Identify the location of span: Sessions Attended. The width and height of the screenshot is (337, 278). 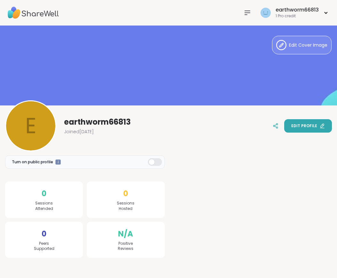
(44, 206).